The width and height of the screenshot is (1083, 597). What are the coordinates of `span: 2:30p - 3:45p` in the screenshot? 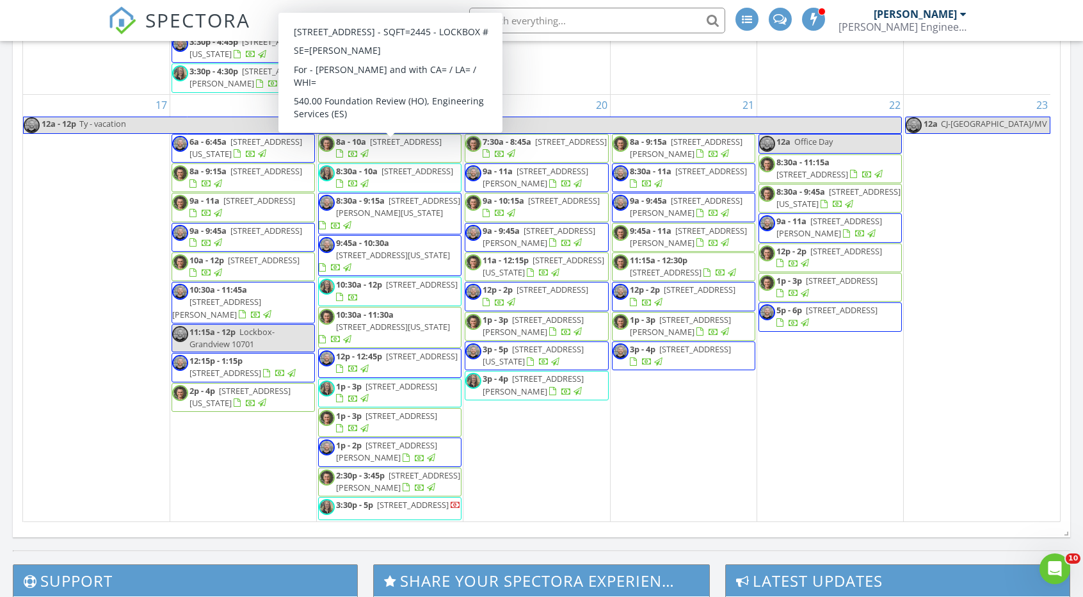 It's located at (360, 475).